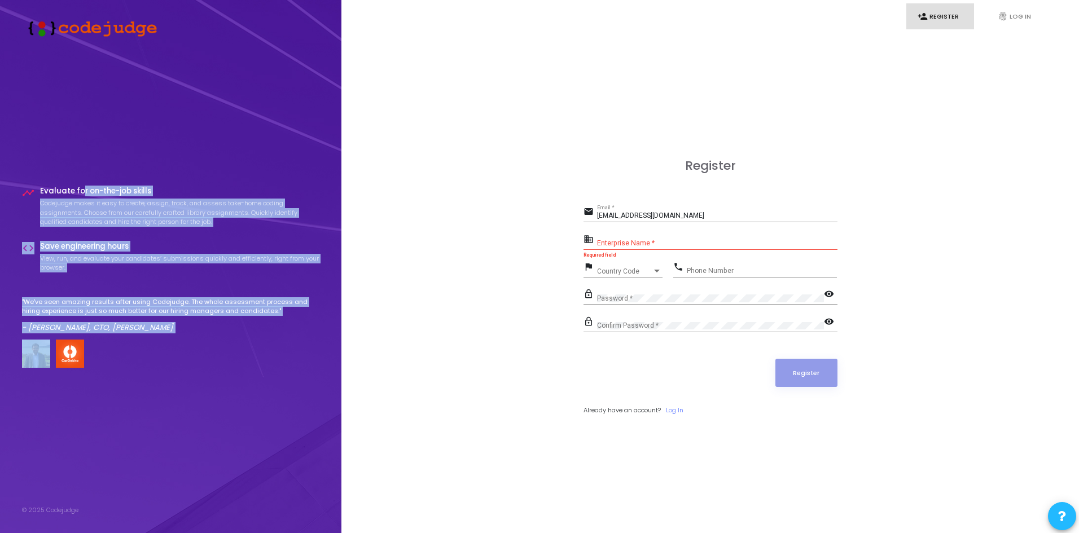 This screenshot has width=1079, height=533. I want to click on p: "We've seen amazing results after using Codejudge. The whole assessment process and hiring experi..., so click(171, 306).